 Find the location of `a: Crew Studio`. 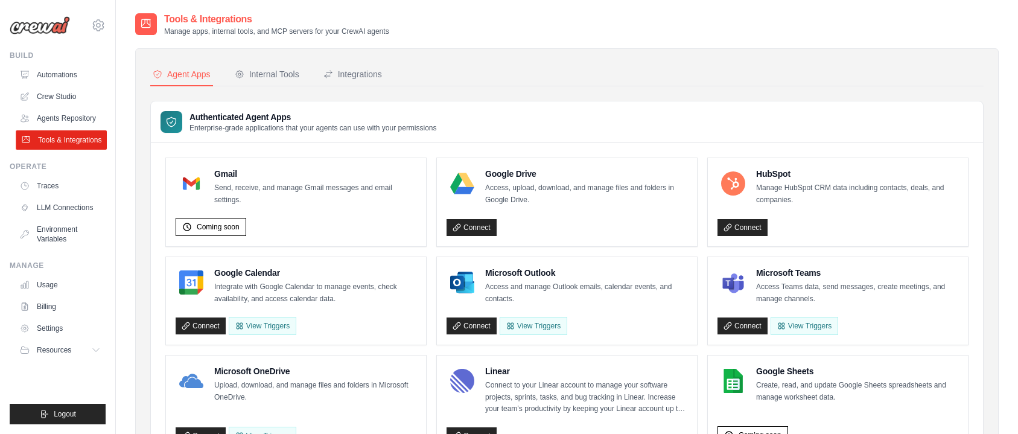

a: Crew Studio is located at coordinates (60, 97).